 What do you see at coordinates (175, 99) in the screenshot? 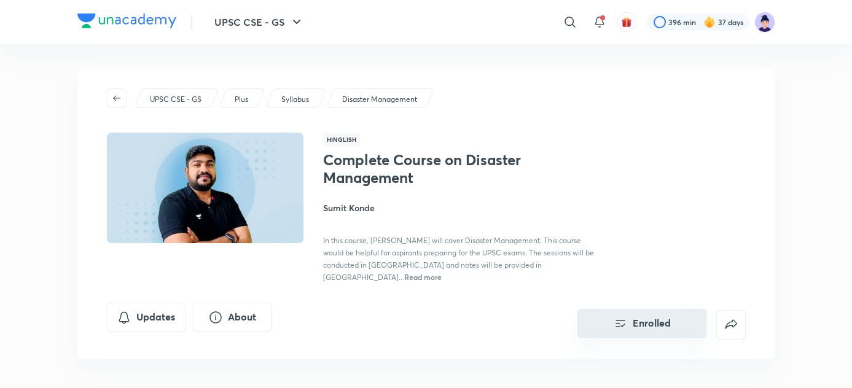
I see `a: UPSC CSE - GS` at bounding box center [175, 99].